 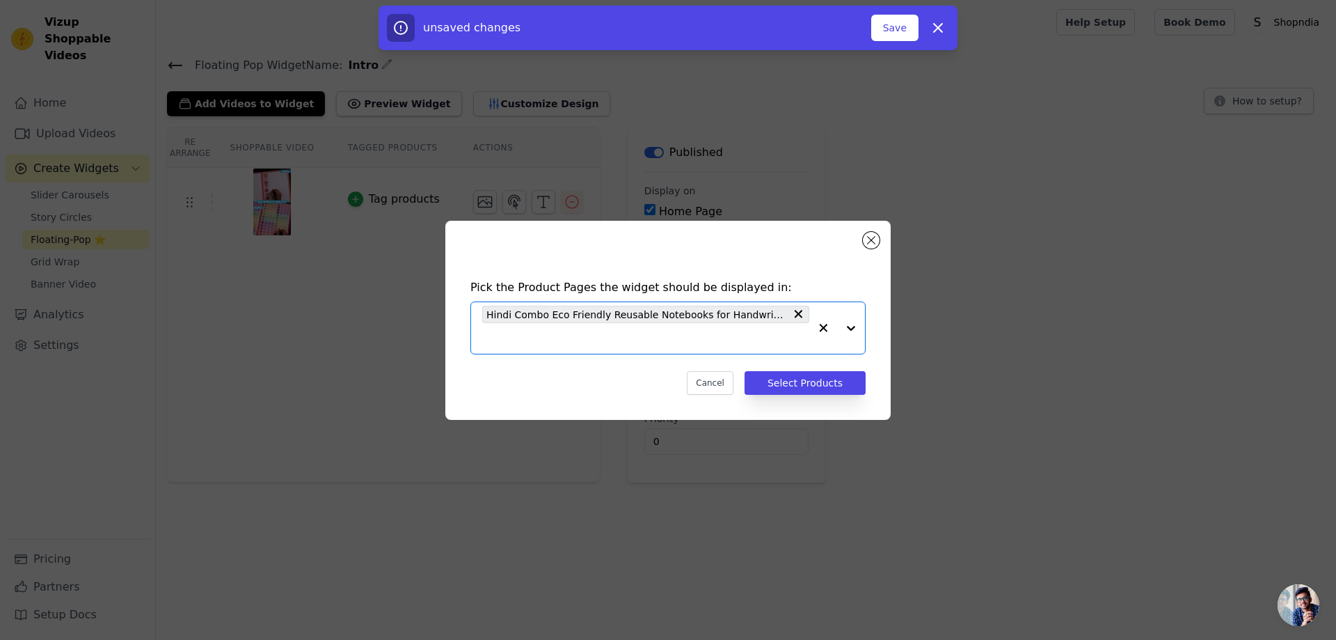 I want to click on div: Open chat, so click(x=1299, y=605).